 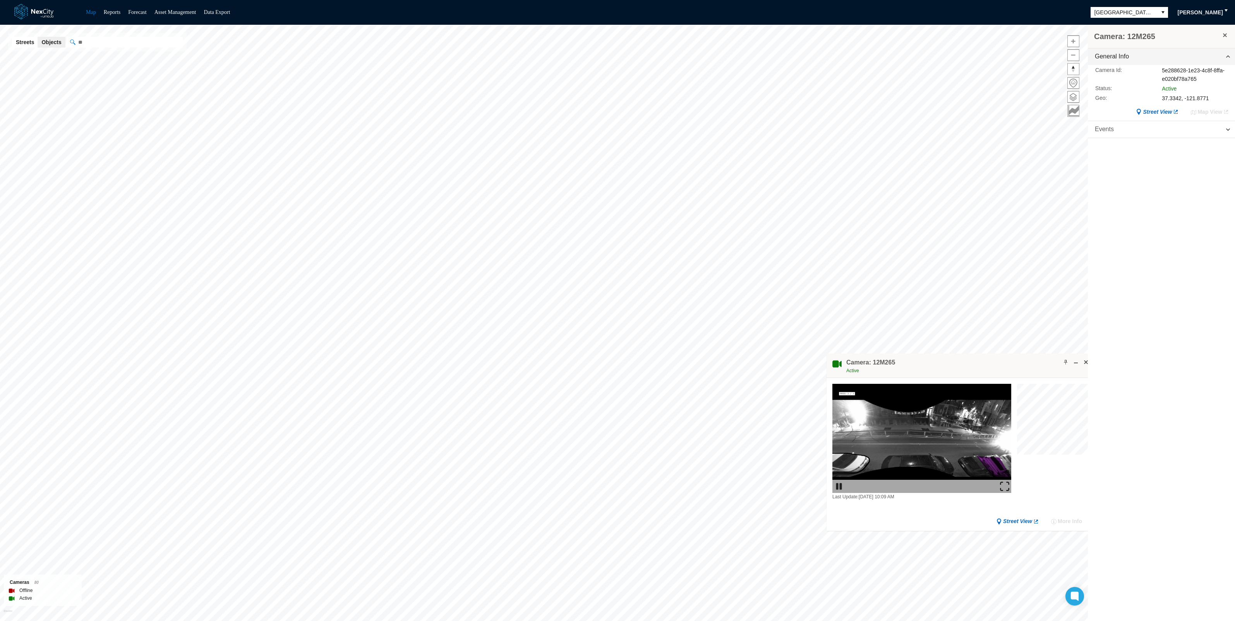 What do you see at coordinates (839, 487) in the screenshot?
I see `img: play` at bounding box center [839, 487].